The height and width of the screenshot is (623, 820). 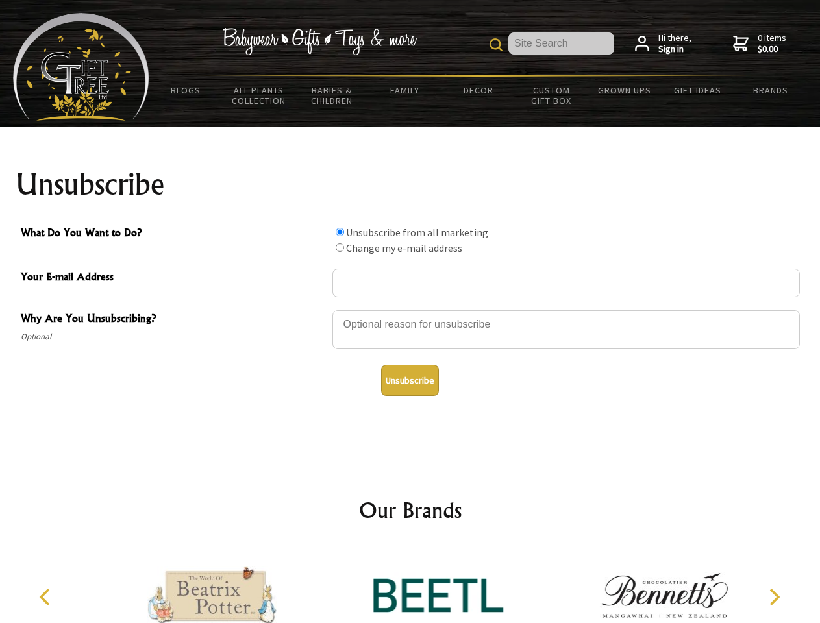 What do you see at coordinates (186, 90) in the screenshot?
I see `a: BLOGS` at bounding box center [186, 90].